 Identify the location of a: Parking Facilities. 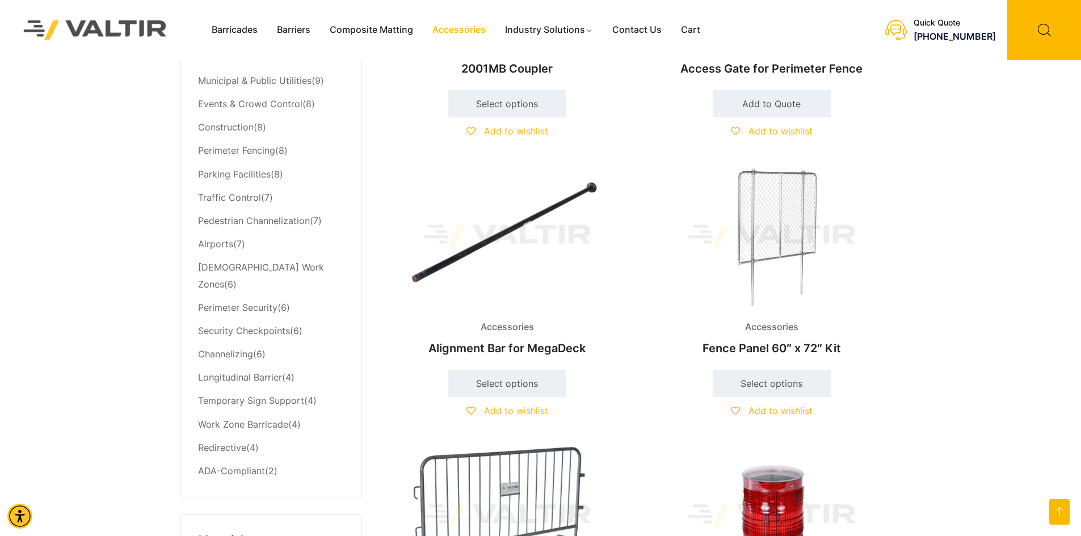
(234, 174).